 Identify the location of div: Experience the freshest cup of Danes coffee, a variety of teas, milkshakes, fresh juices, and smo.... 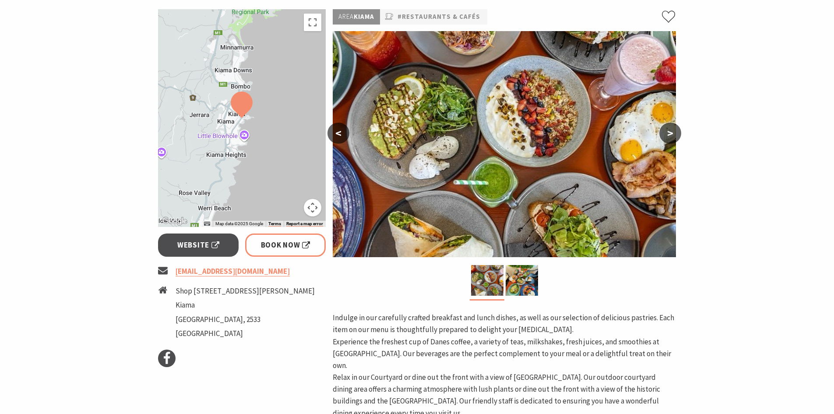
(504, 354).